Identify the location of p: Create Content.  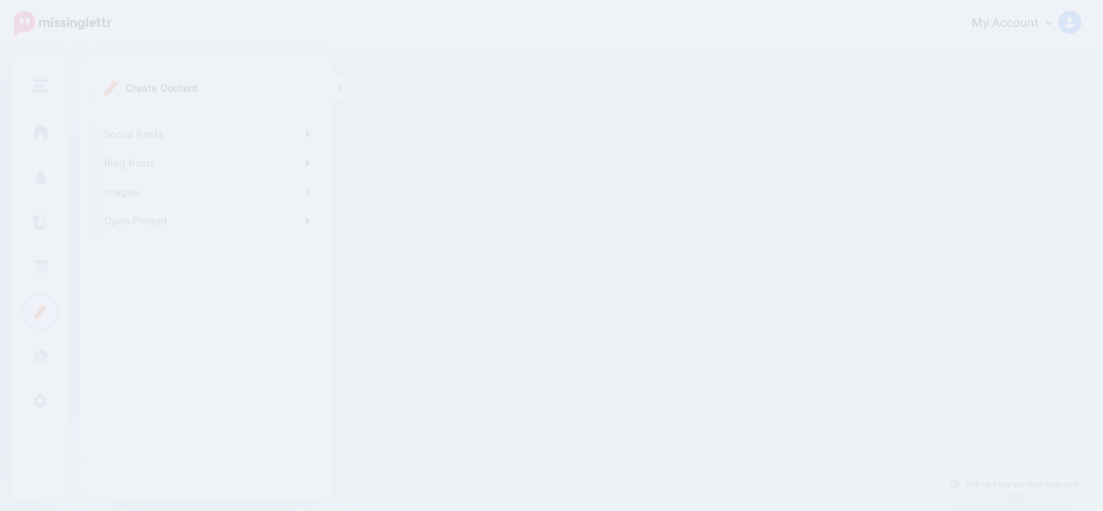
(162, 88).